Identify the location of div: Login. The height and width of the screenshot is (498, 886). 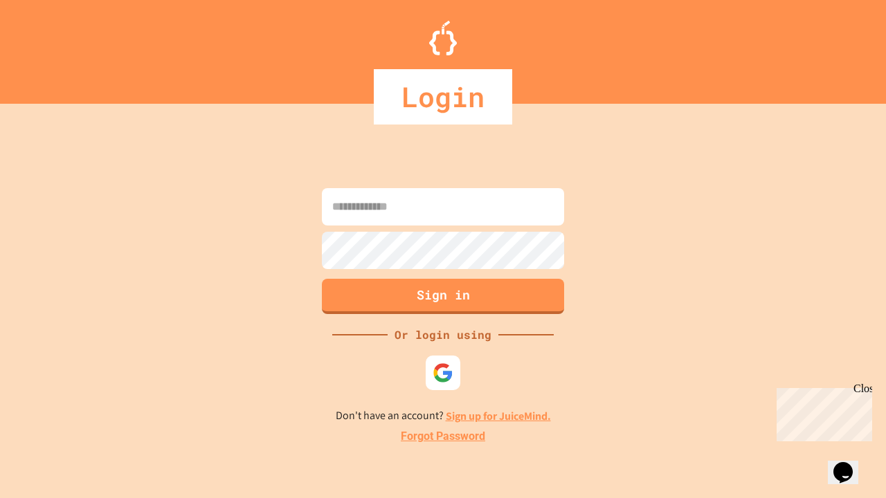
(443, 97).